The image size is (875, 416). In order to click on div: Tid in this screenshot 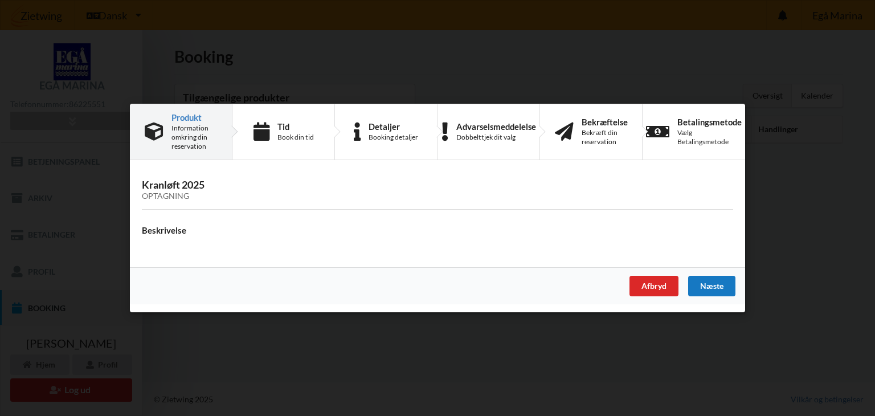, I will do `click(296, 126)`.